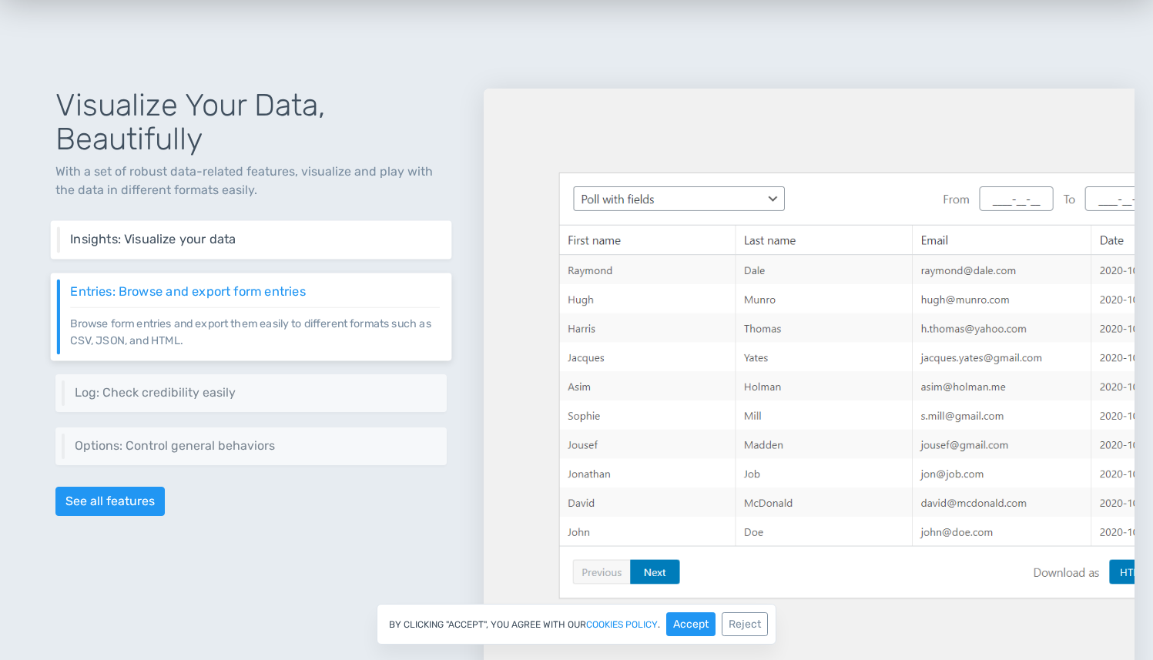  What do you see at coordinates (255, 400) in the screenshot?
I see `p: Every vote request is logged with all details, including timestamp, IP, user information, and oth...` at bounding box center [255, 400].